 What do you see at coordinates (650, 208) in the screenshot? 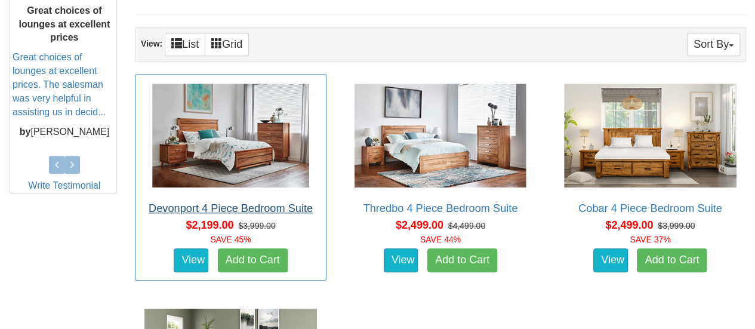
I see `a: Cobar 4 Piece Bedroom Suite` at bounding box center [650, 208].